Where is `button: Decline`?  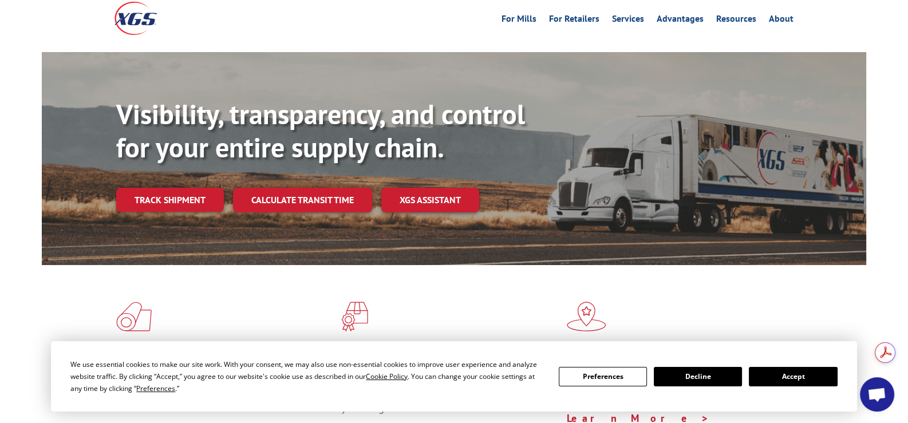
button: Decline is located at coordinates (698, 377).